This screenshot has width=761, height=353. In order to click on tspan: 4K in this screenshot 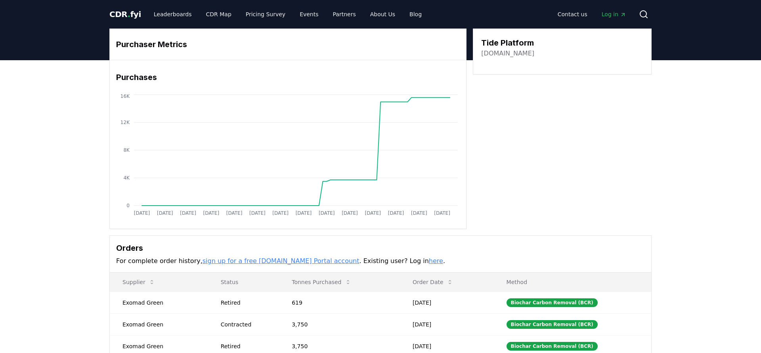, I will do `click(126, 178)`.